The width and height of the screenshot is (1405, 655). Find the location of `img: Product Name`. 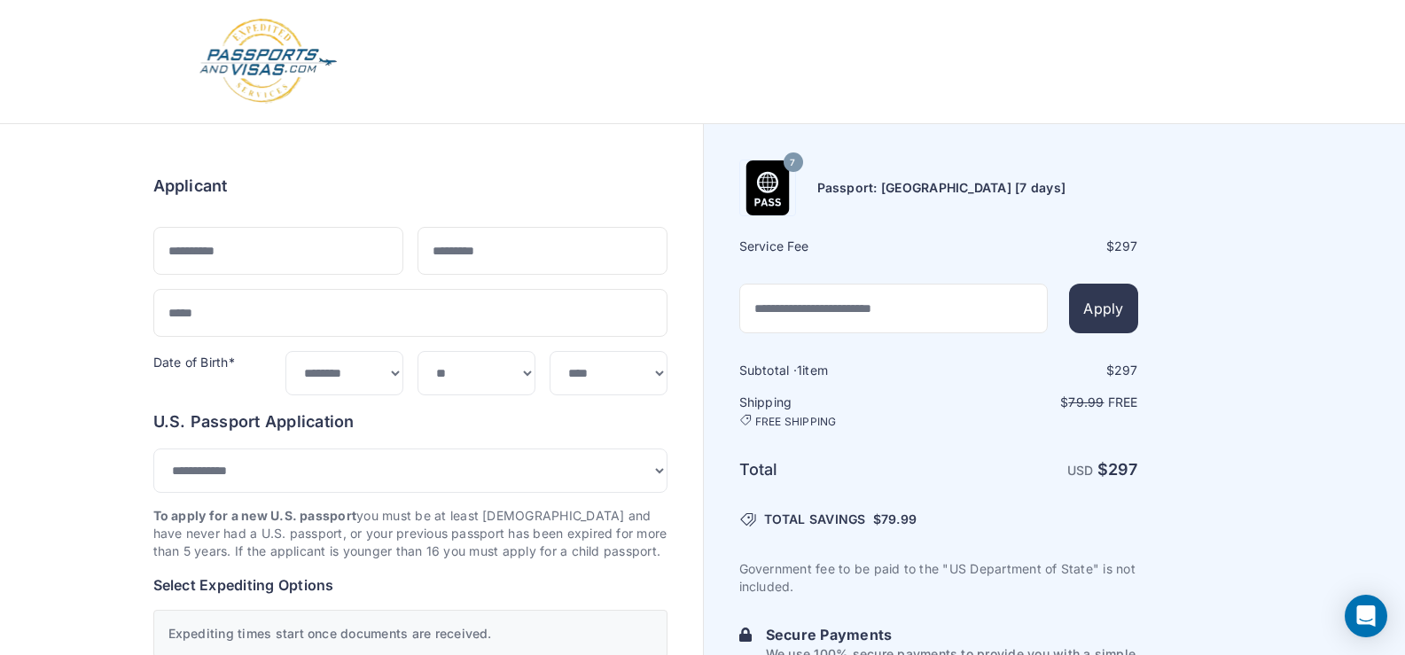

img: Product Name is located at coordinates (768, 188).